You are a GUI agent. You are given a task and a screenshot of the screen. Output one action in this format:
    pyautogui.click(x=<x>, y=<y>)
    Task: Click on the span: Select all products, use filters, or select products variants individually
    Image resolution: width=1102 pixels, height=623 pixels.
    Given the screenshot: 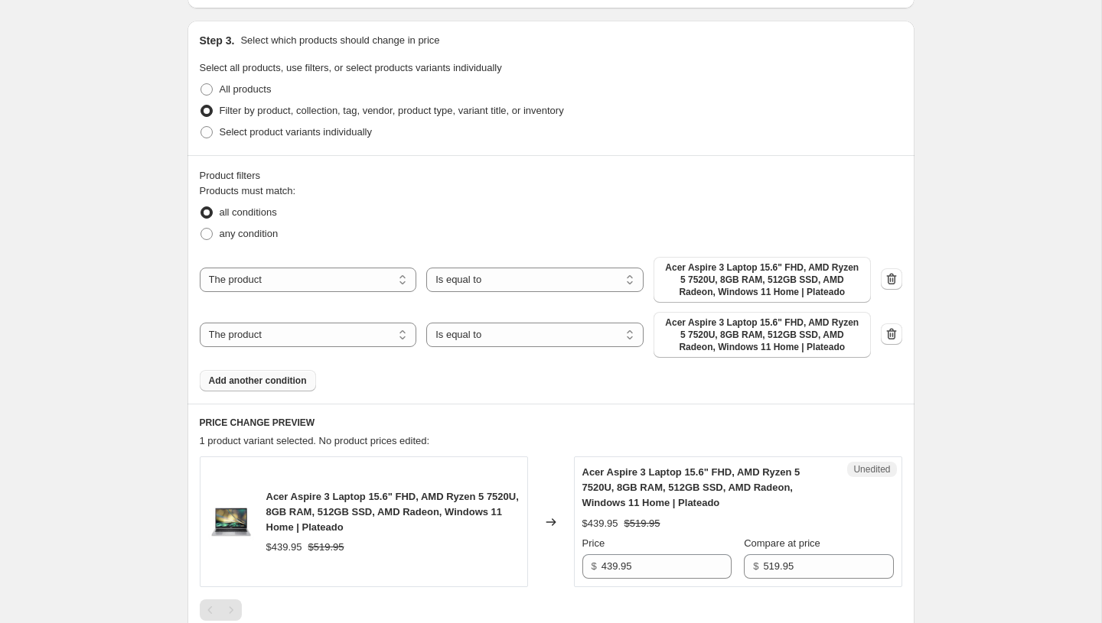 What is the action you would take?
    pyautogui.click(x=350, y=67)
    